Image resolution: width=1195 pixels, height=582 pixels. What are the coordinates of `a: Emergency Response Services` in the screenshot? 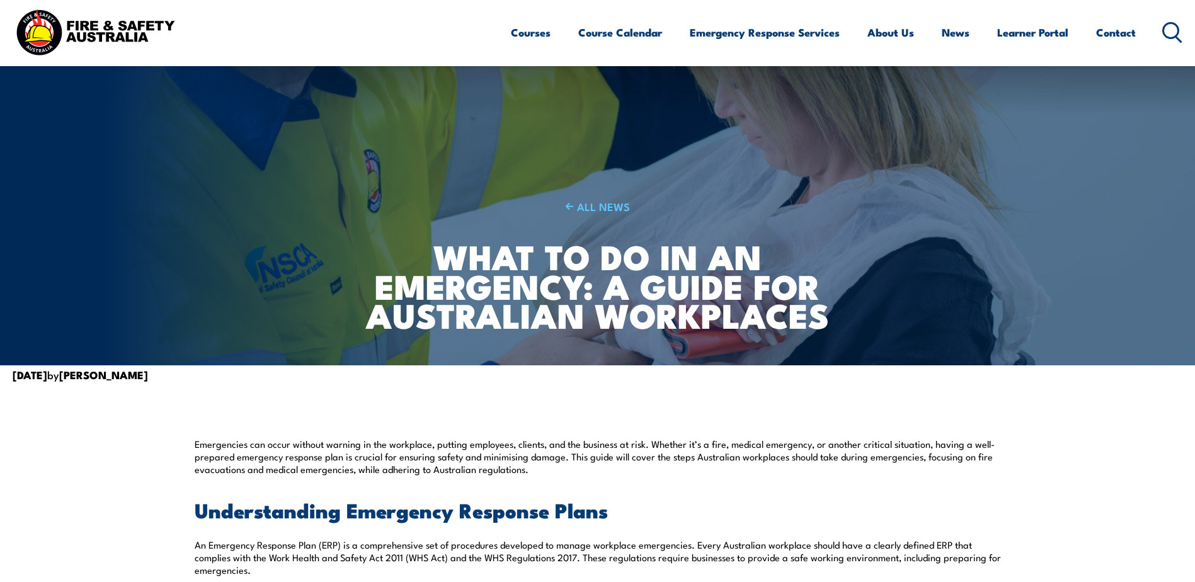 It's located at (765, 32).